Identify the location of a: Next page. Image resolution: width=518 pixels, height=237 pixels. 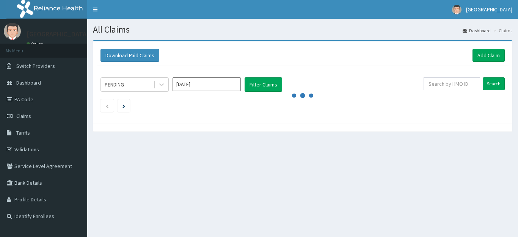
(124, 106).